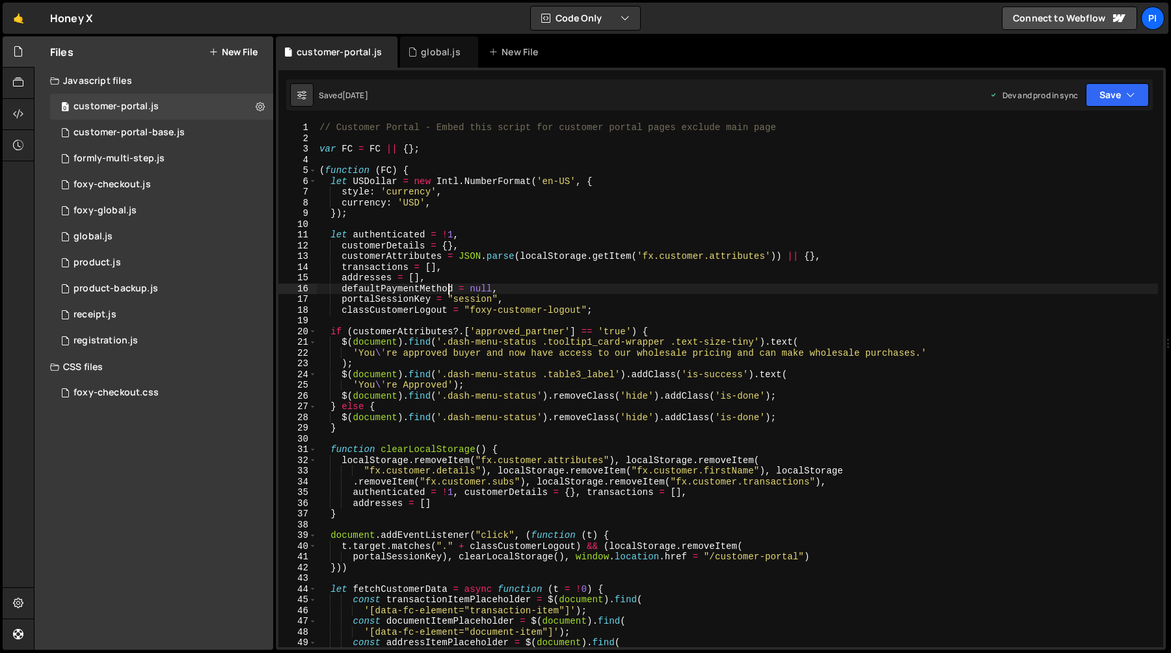 Image resolution: width=1171 pixels, height=653 pixels. Describe the element at coordinates (297, 439) in the screenshot. I see `div: 30` at that location.